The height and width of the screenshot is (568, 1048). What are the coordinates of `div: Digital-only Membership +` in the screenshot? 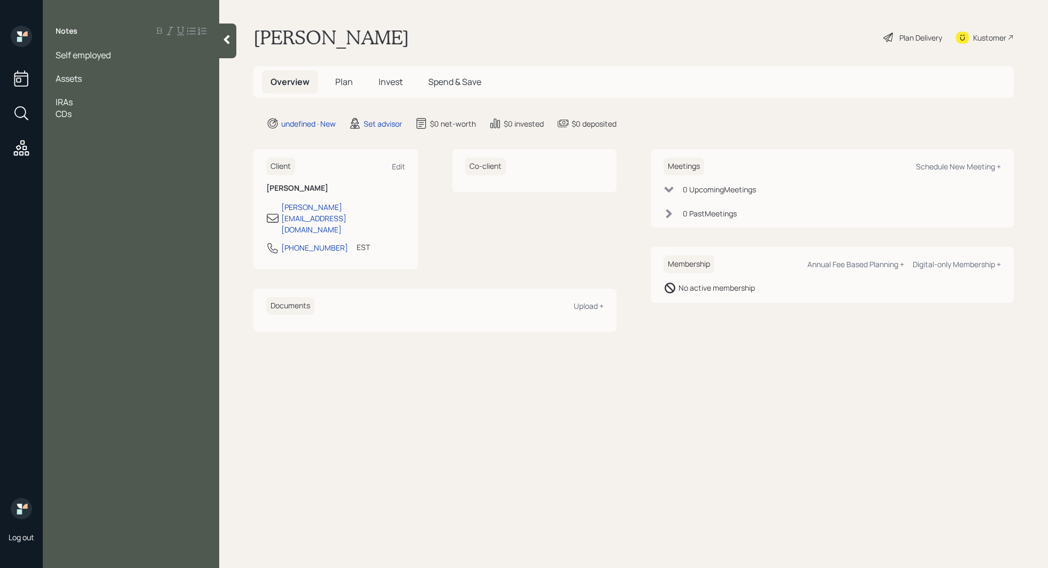 It's located at (957, 264).